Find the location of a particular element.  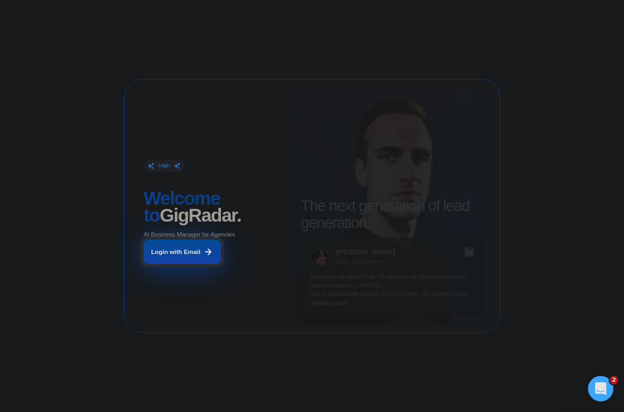

span: 2 is located at coordinates (614, 380).